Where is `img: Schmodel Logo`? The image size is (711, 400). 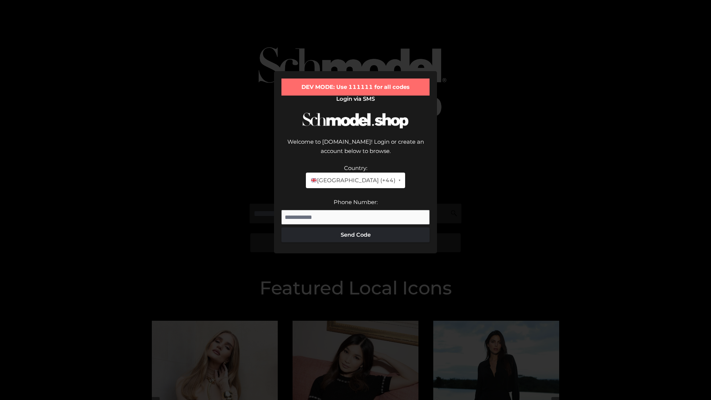
img: Schmodel Logo is located at coordinates (356, 120).